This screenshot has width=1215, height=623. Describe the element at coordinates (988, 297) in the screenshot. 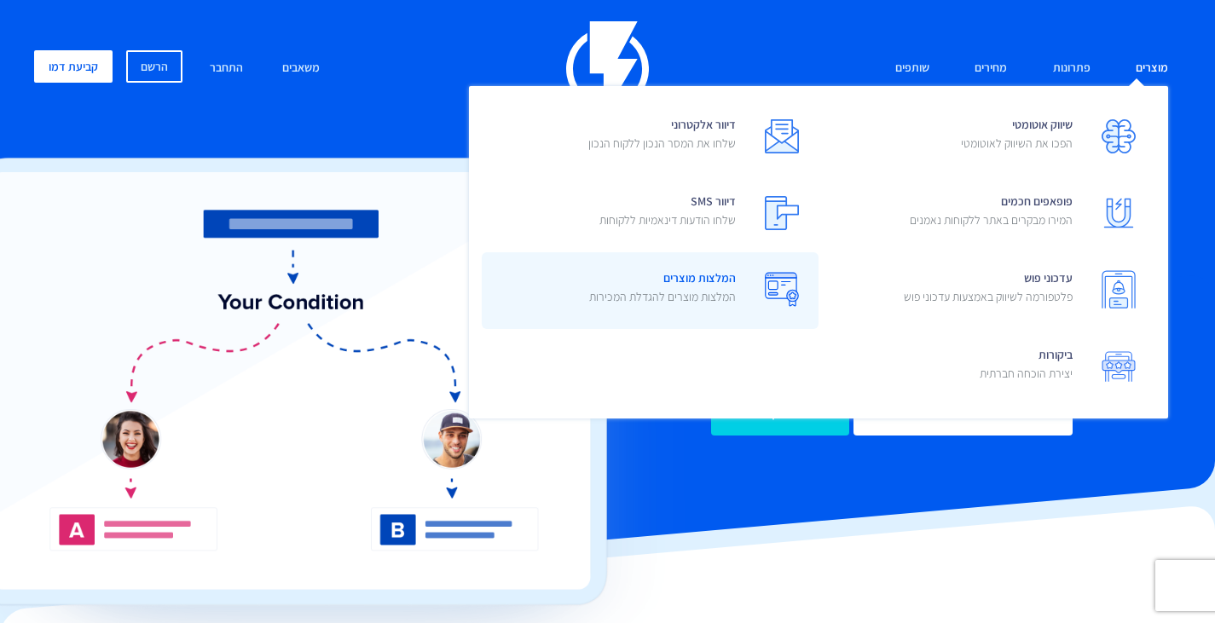

I see `p: פלטפורמה לשיווק באמצעות עדכוני פוש` at that location.